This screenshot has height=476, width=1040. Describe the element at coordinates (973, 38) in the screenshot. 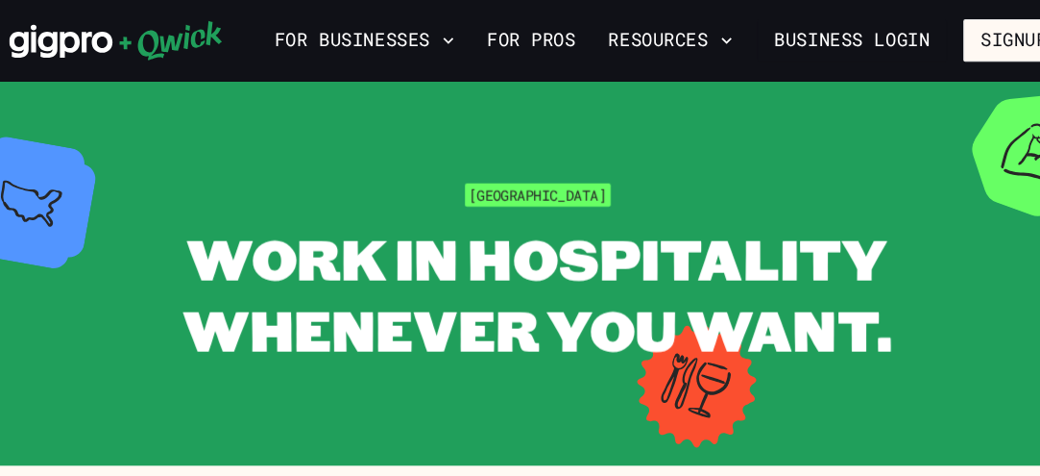

I see `button: Signup` at that location.